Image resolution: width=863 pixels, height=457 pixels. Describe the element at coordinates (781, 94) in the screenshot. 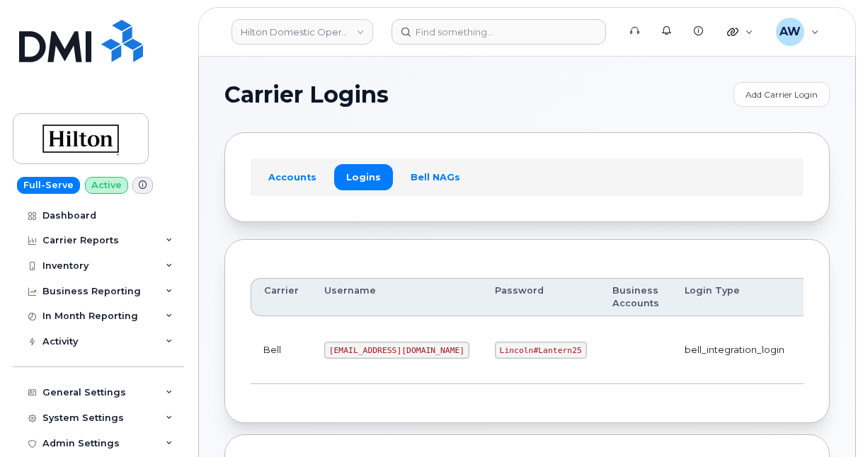

I see `a: Add Carrier Login` at that location.